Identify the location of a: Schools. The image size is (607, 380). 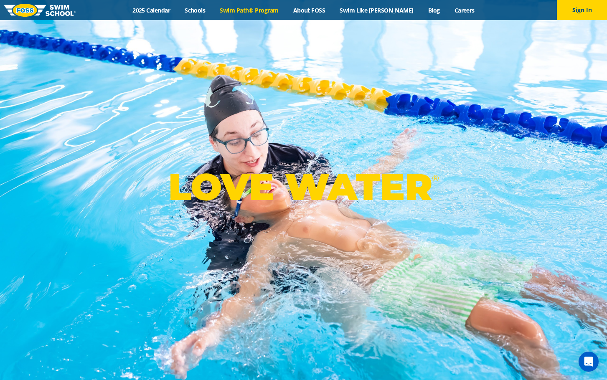
(195, 10).